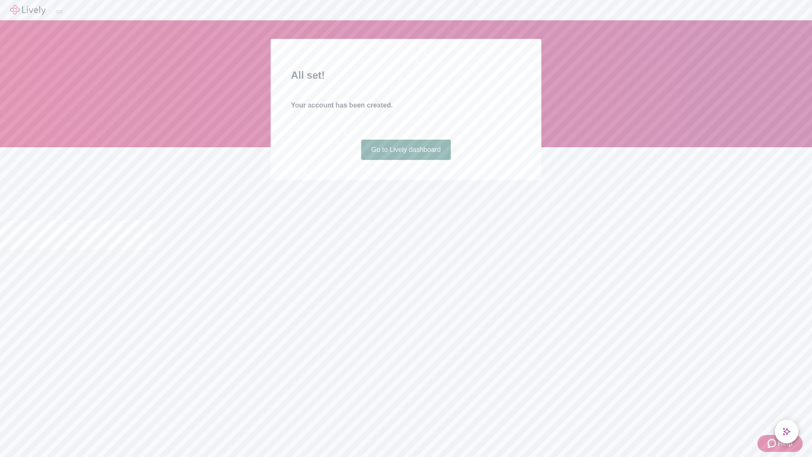  I want to click on button: Log out, so click(59, 12).